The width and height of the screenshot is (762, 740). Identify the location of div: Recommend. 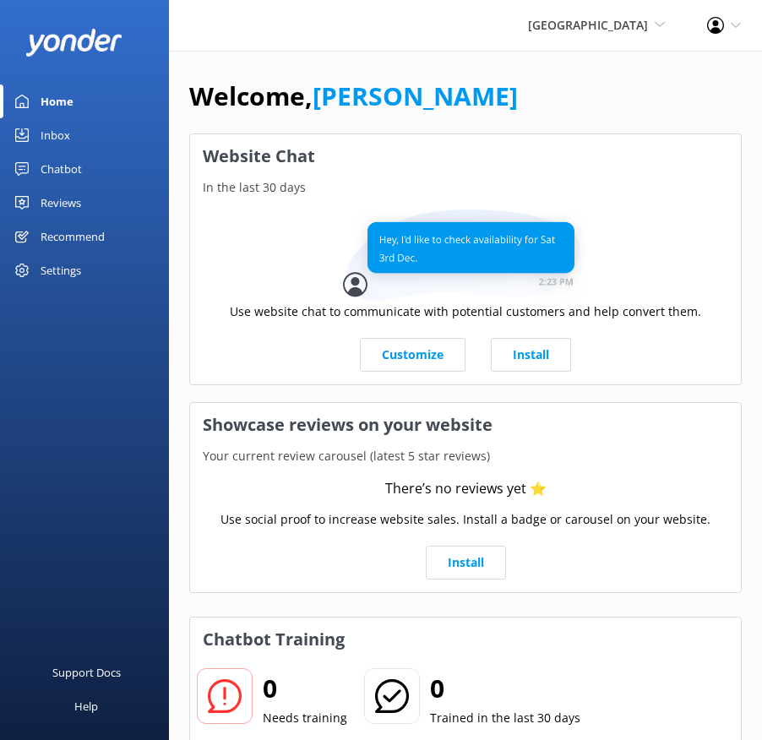
(73, 236).